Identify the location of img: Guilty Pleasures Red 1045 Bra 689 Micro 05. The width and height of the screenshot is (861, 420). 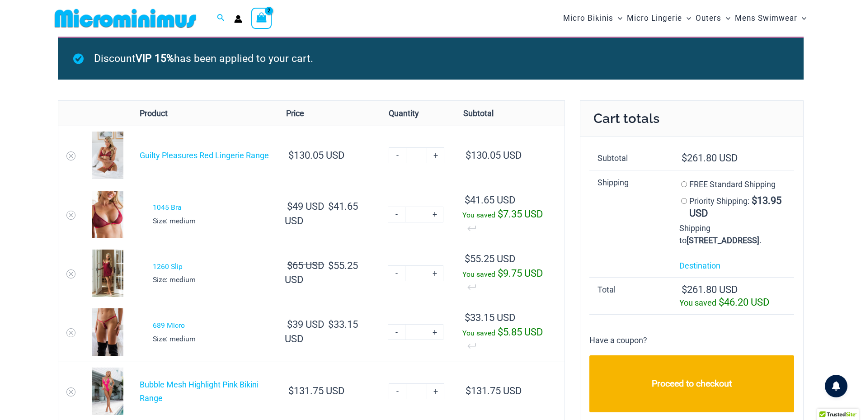
(108, 155).